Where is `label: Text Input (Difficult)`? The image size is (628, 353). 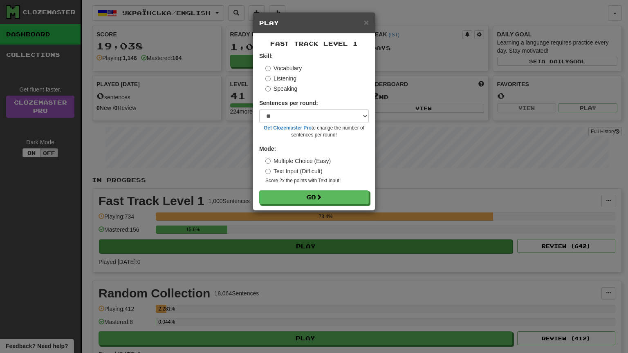 label: Text Input (Difficult) is located at coordinates (294, 171).